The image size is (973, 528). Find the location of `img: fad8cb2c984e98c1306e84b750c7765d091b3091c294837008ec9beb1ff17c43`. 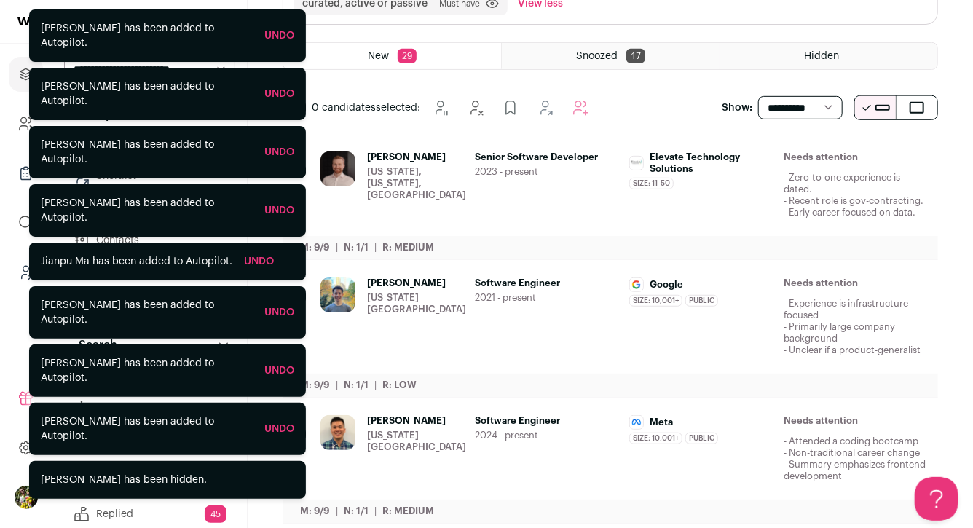

img: fad8cb2c984e98c1306e84b750c7765d091b3091c294837008ec9beb1ff17c43 is located at coordinates (338, 433).